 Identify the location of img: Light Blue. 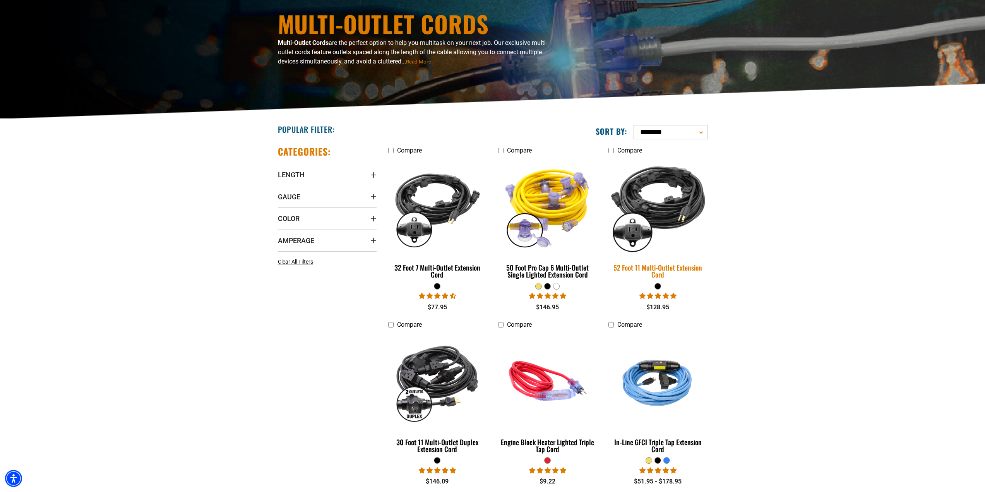
(658, 380).